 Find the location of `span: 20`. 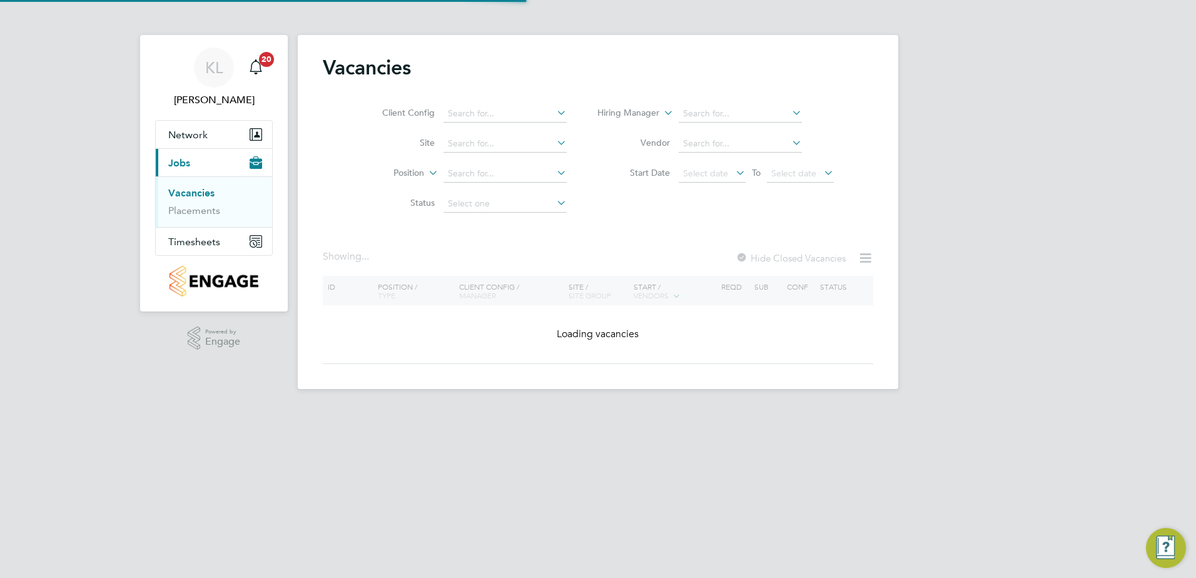

span: 20 is located at coordinates (266, 59).